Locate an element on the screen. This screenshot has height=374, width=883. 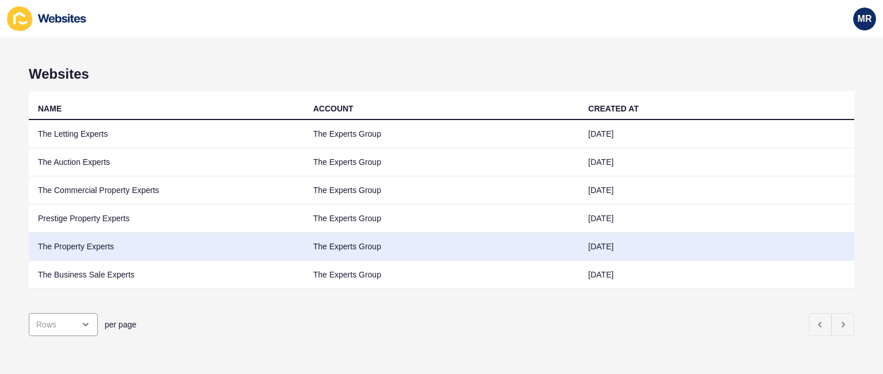
div: CREATED AT is located at coordinates (613, 109).